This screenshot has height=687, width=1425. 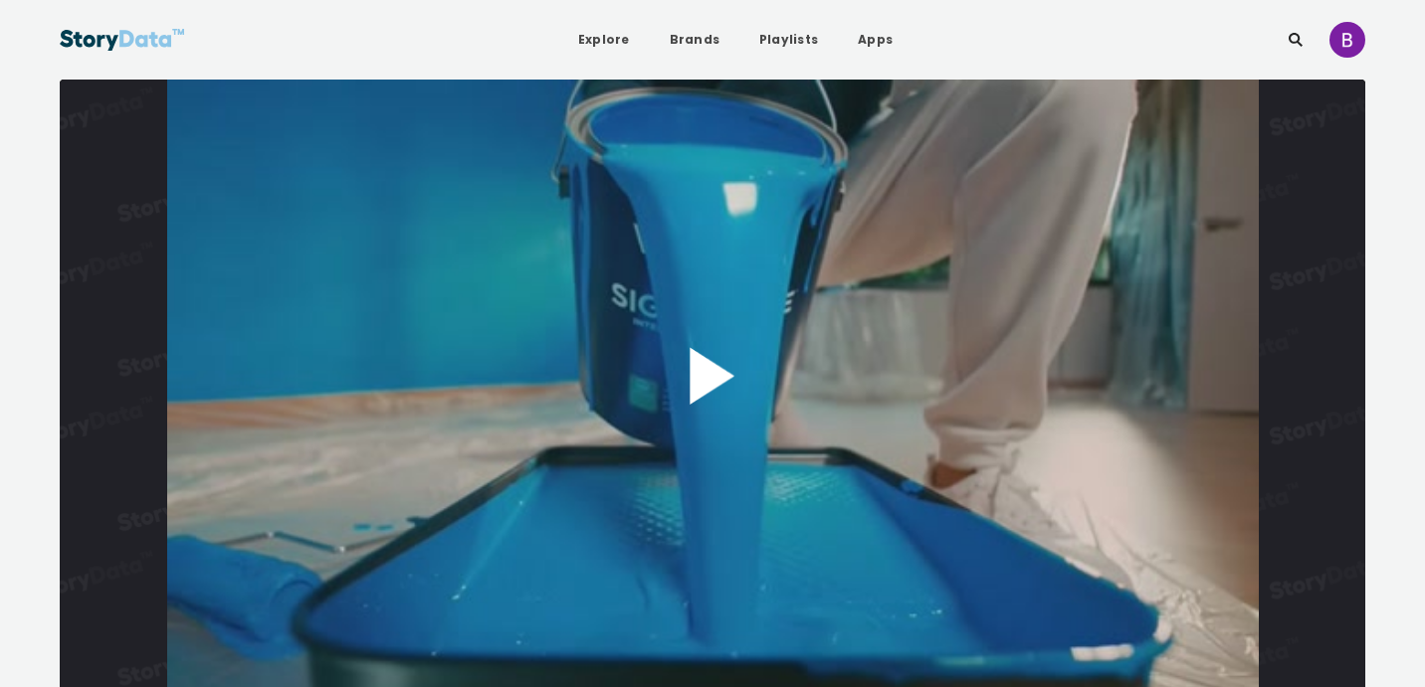 What do you see at coordinates (1347, 40) in the screenshot?
I see `img: ACg8ocJ3tsTubkyRGS1hNQ3J_RX-VOuYk51qQoek59MQyNfIhGJkmA=s96-c` at bounding box center [1347, 40].